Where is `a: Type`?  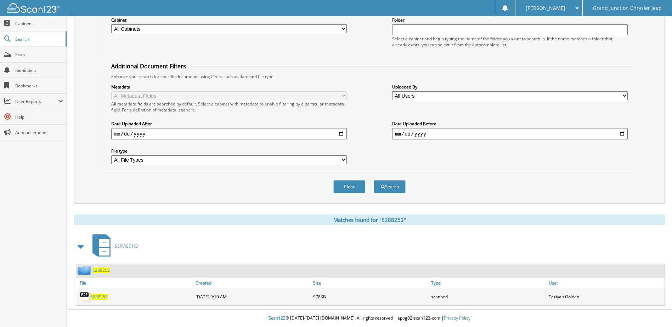
a: Type is located at coordinates (488, 283).